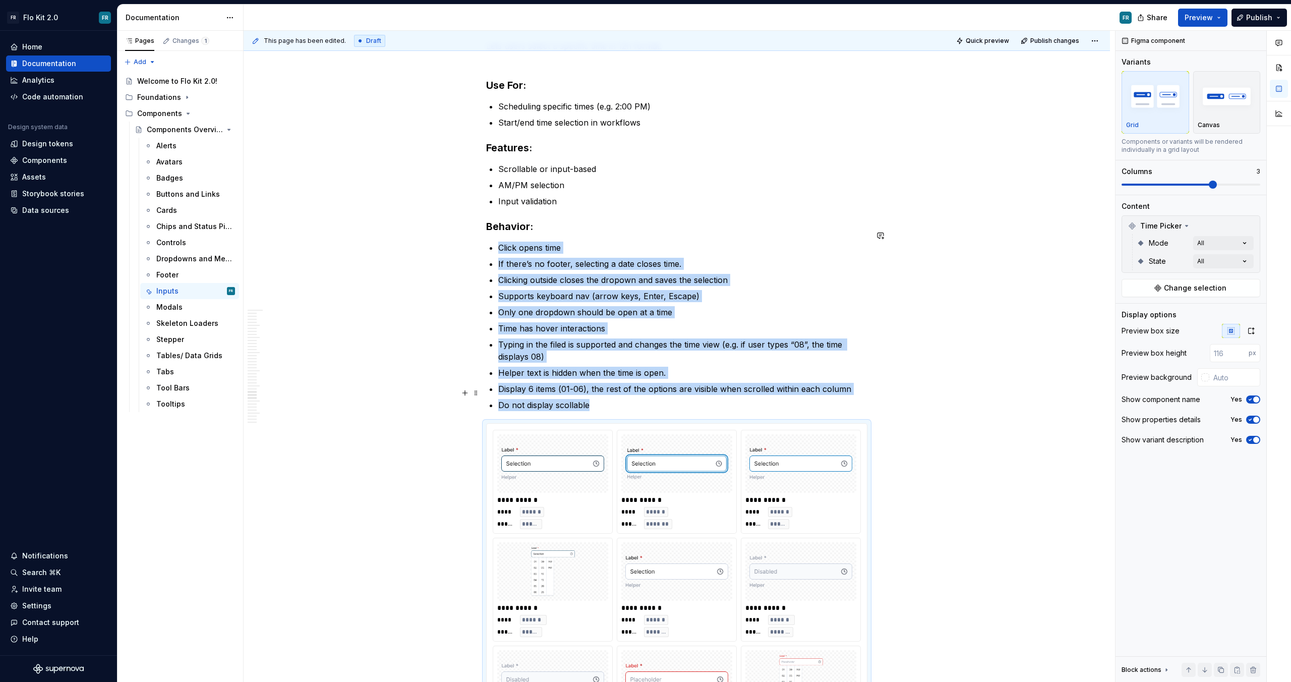  I want to click on button: placeholderGrid, so click(1155, 102).